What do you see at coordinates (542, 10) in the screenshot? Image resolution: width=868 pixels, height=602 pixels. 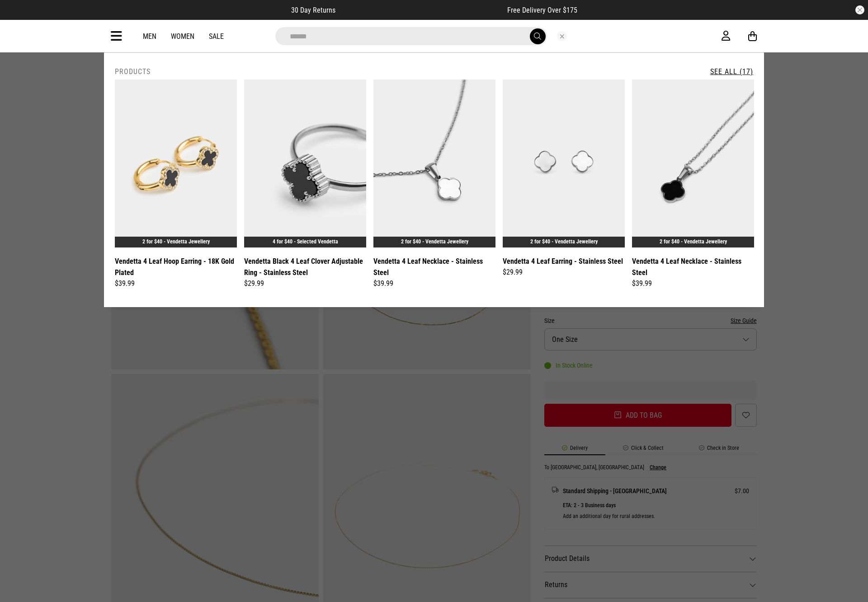 I see `span: Free Delivery Over $175` at bounding box center [542, 10].